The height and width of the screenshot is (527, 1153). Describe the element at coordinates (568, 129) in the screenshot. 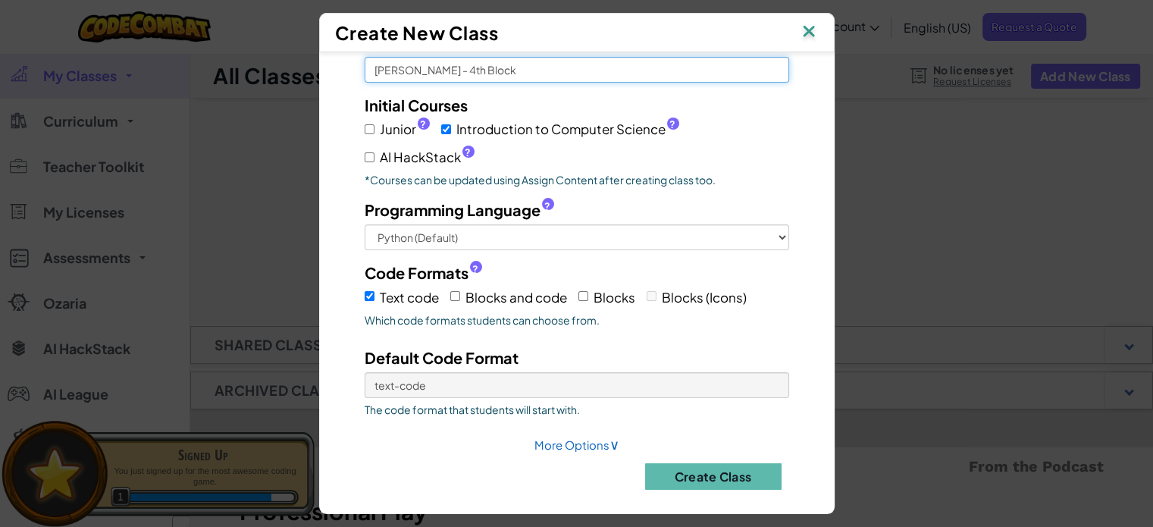

I see `span: Introduction to Computer Science` at that location.